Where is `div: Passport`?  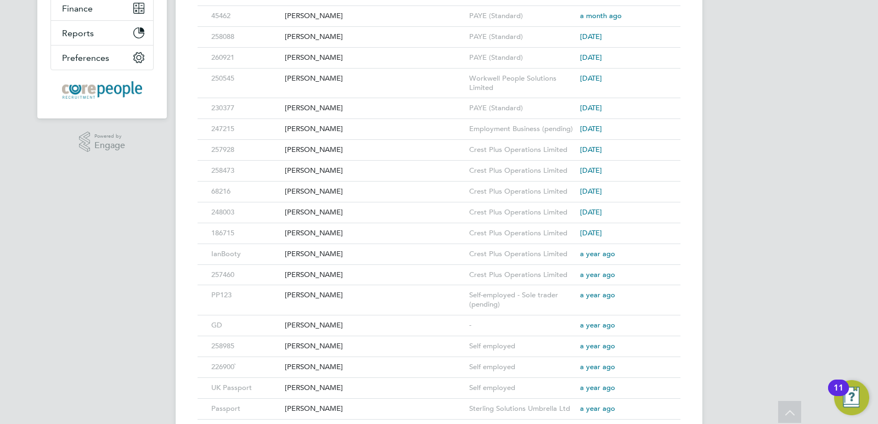
div: Passport is located at coordinates (245, 409).